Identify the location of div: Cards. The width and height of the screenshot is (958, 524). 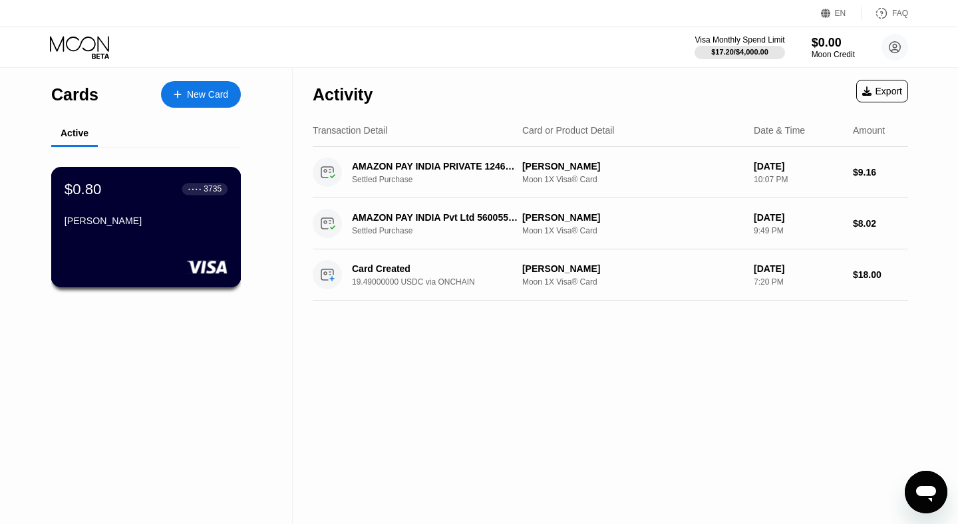
(74, 94).